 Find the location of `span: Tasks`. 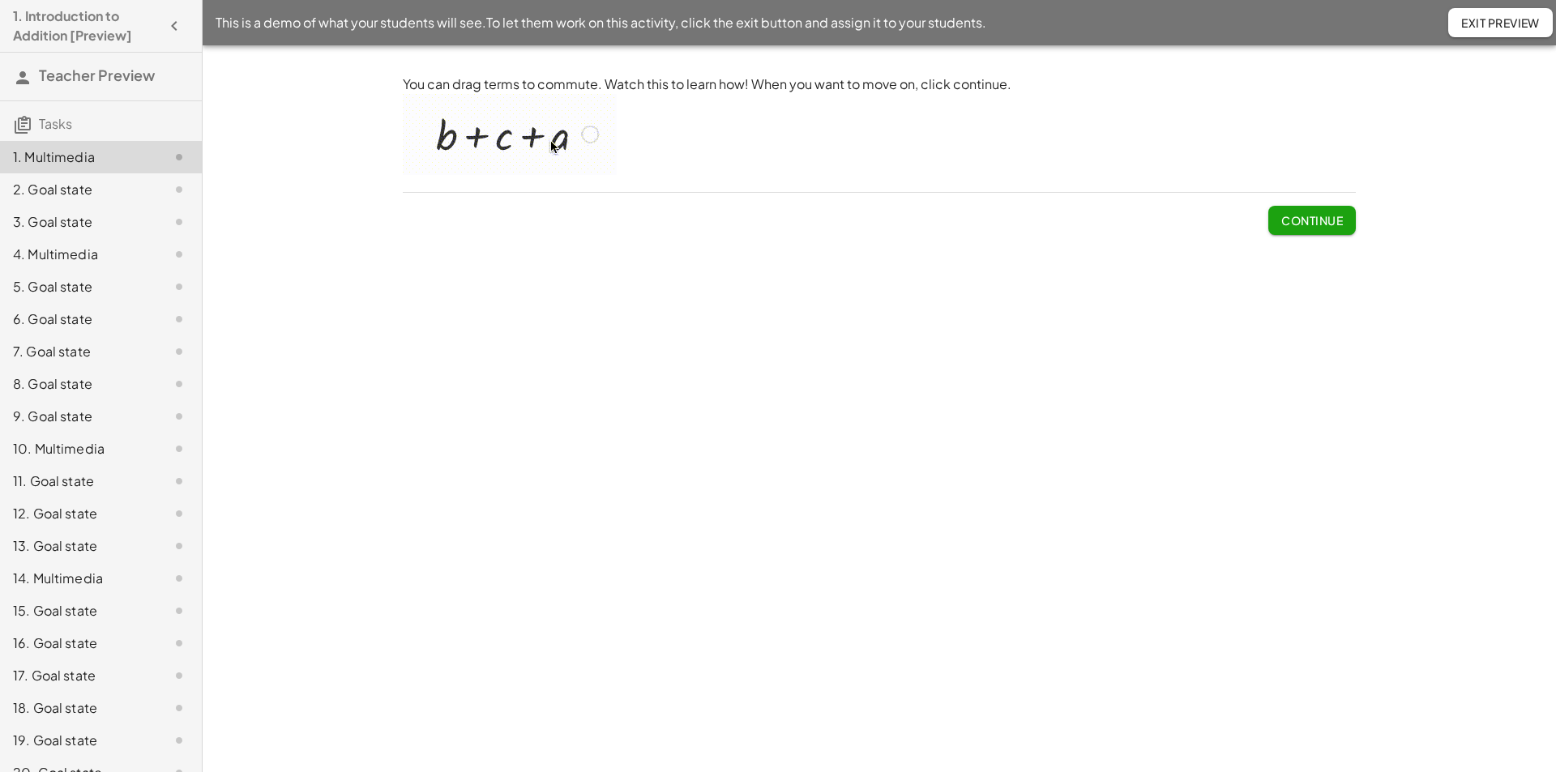

span: Tasks is located at coordinates (55, 123).